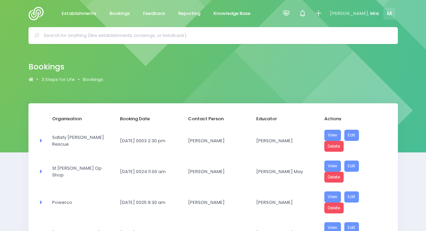  What do you see at coordinates (79, 14) in the screenshot?
I see `span: Establishments` at bounding box center [79, 14].